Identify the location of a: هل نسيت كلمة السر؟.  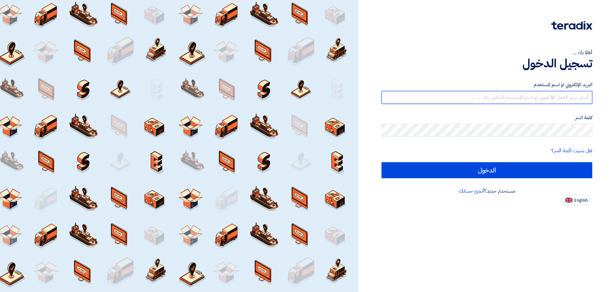
(571, 150).